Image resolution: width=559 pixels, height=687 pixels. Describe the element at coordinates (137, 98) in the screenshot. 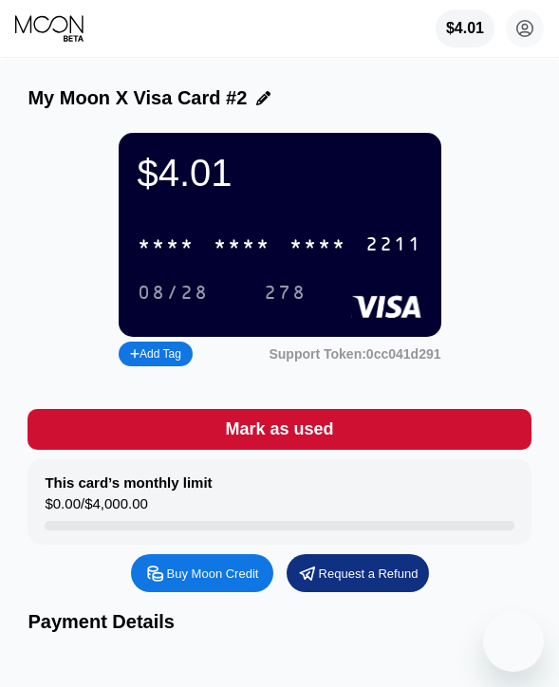

I see `div: My Moon X Visa Card #2` at that location.